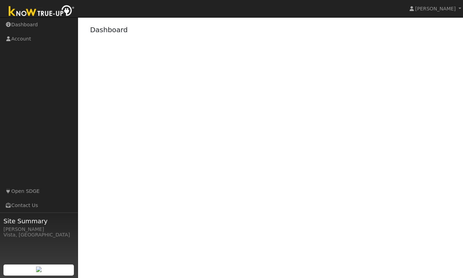 The image size is (463, 278). Describe the element at coordinates (109, 30) in the screenshot. I see `a: Dashboard` at that location.